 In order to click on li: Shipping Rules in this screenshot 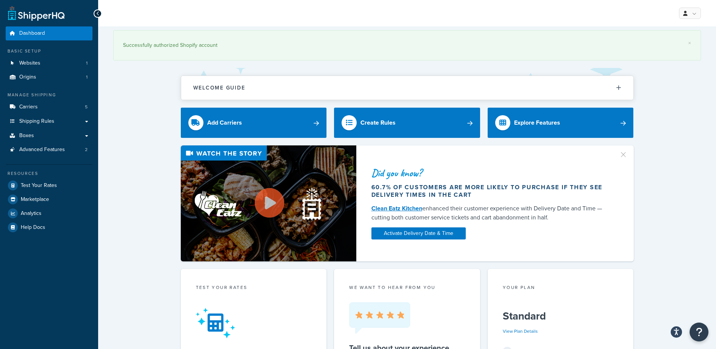, I will do `click(49, 121)`.